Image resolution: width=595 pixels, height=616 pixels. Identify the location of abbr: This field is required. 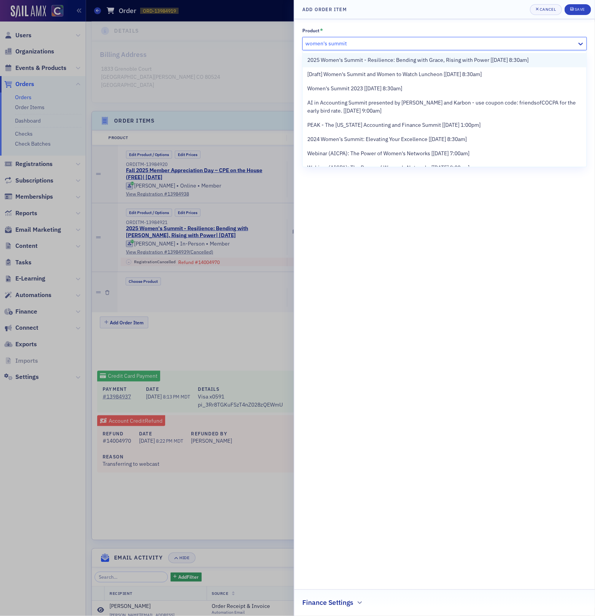
(322, 31).